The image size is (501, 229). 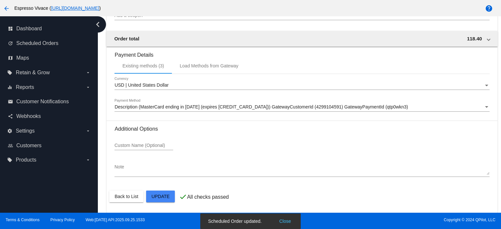 I want to click on span: Copyright © 2024 QPilot, LLC, so click(x=376, y=220).